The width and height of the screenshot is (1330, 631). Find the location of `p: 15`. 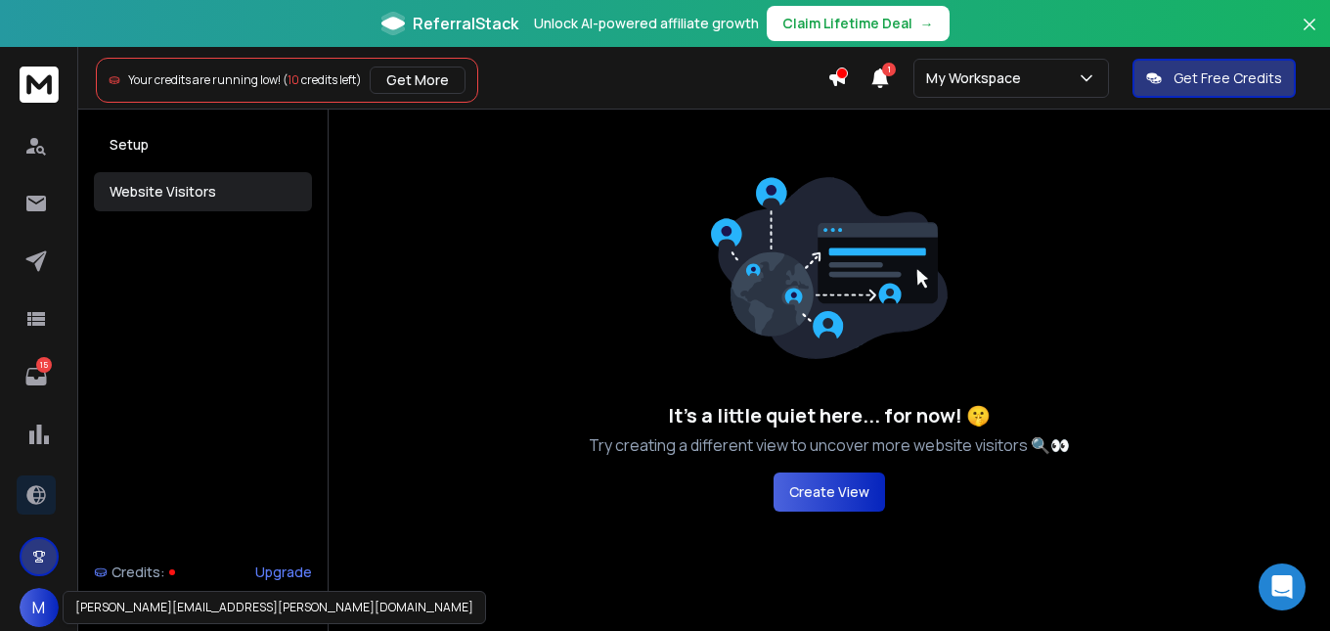

p: 15 is located at coordinates (44, 365).